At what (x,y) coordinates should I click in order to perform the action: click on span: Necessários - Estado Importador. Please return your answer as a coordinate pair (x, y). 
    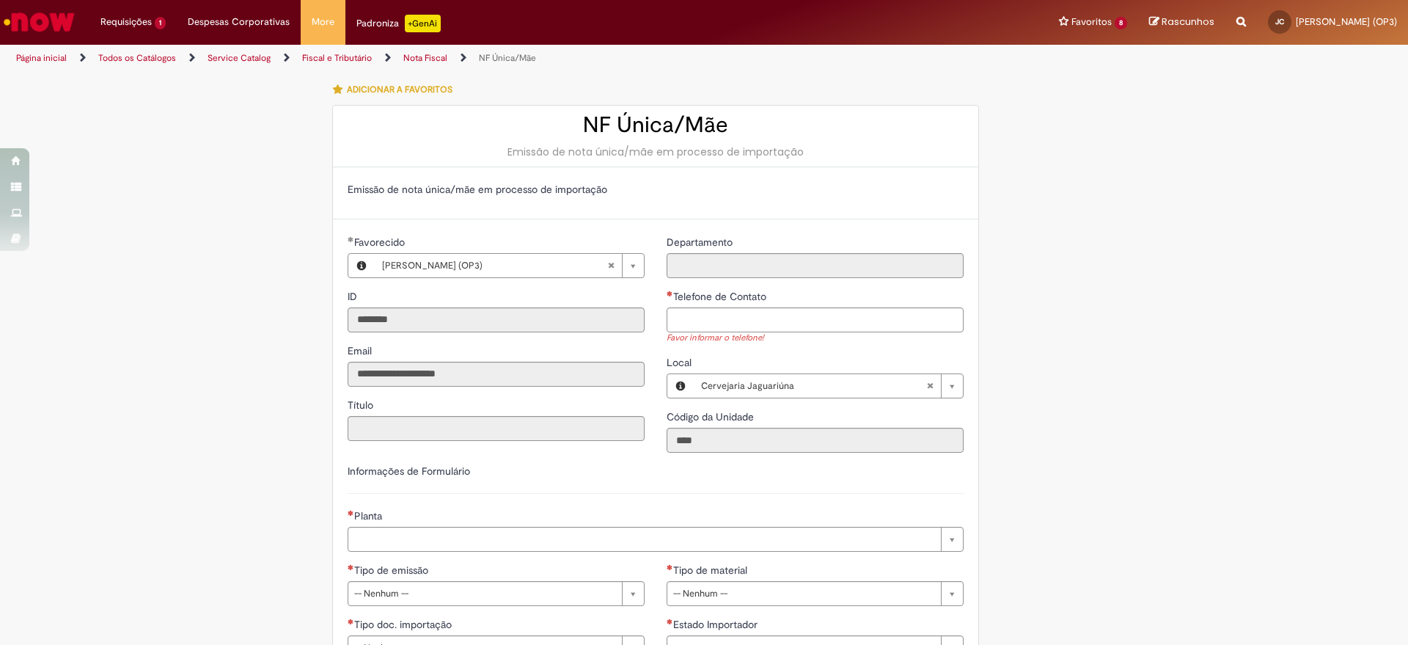
    Looking at the image, I should click on (716, 624).